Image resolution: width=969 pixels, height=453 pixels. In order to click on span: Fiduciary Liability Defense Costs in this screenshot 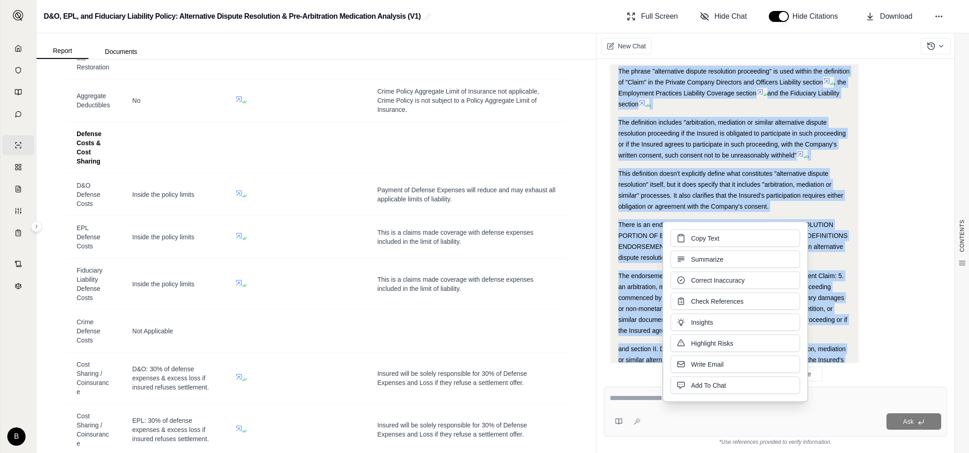, I will do `click(89, 284)`.